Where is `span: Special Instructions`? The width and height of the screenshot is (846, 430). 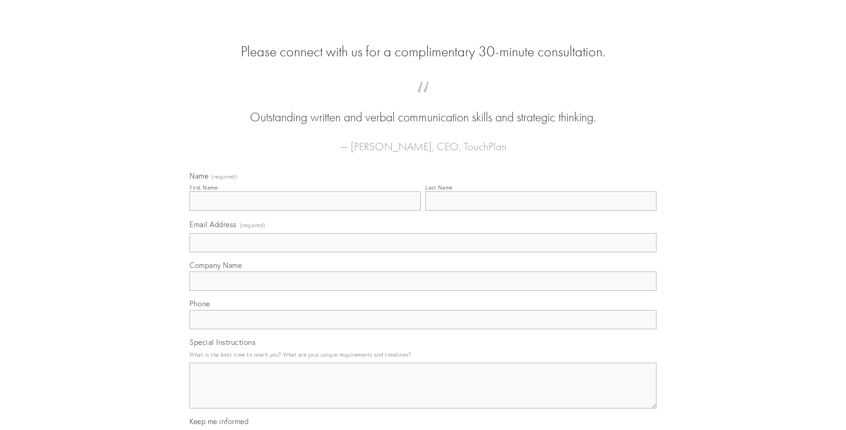
span: Special Instructions is located at coordinates (223, 342).